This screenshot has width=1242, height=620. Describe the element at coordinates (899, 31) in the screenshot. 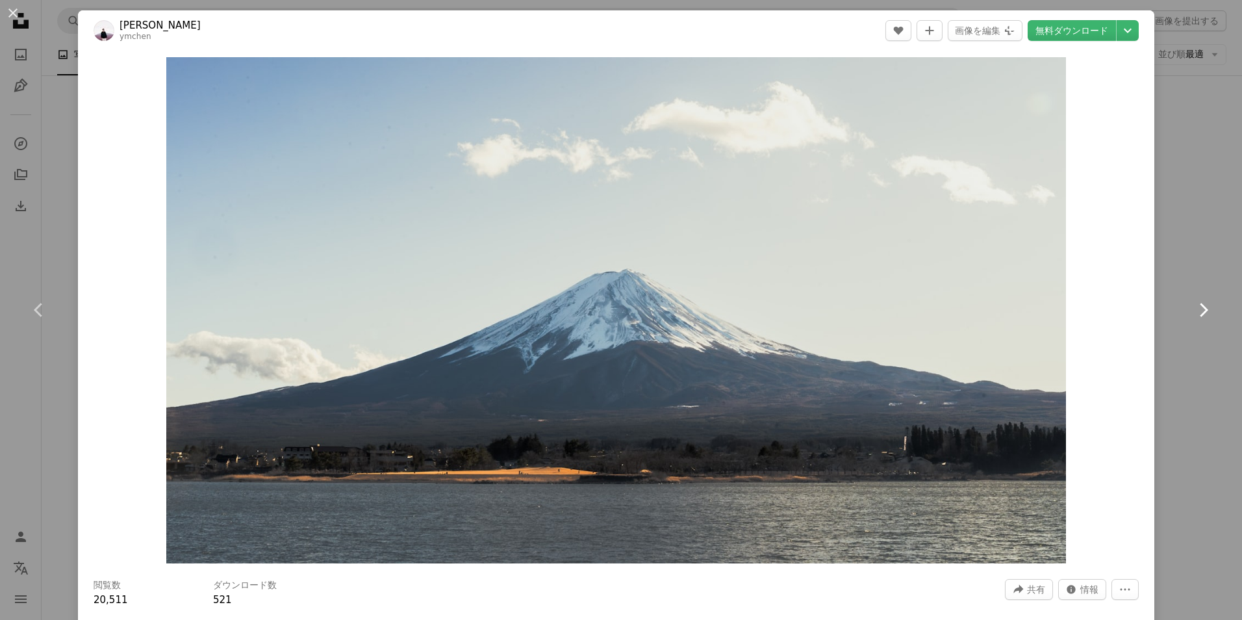

I see `button: いいね！` at that location.